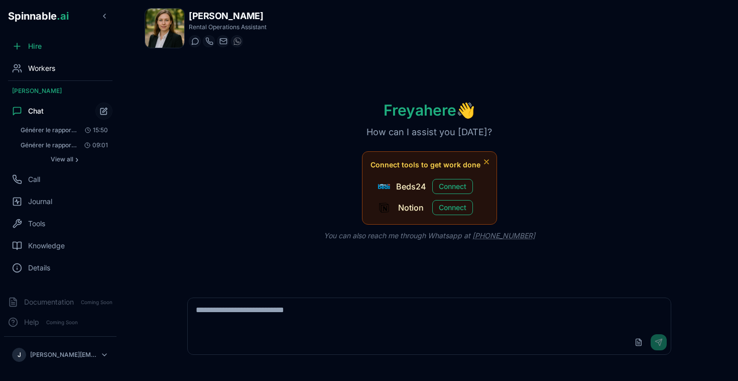  What do you see at coordinates (486, 162) in the screenshot?
I see `button: Dismiss tool suggestions` at bounding box center [486, 162].